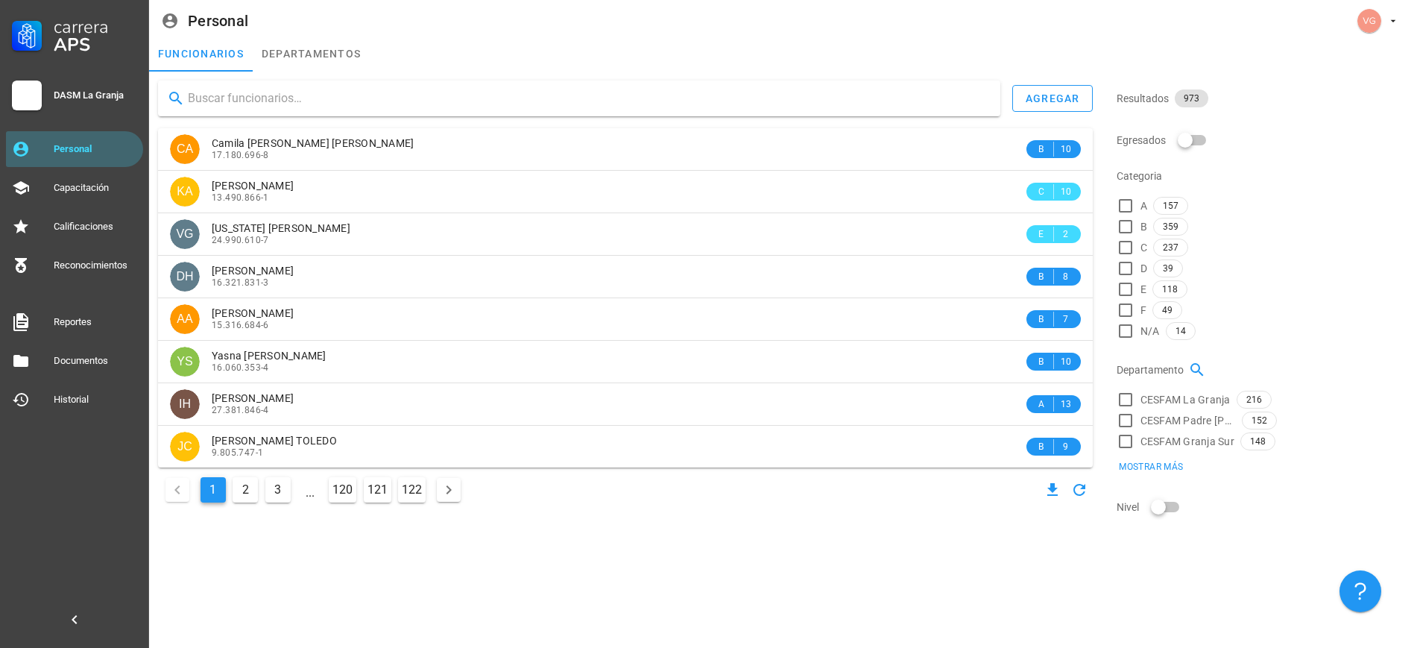 The height and width of the screenshot is (648, 1417). Describe the element at coordinates (1150, 466) in the screenshot. I see `span: Mostrar más` at that location.